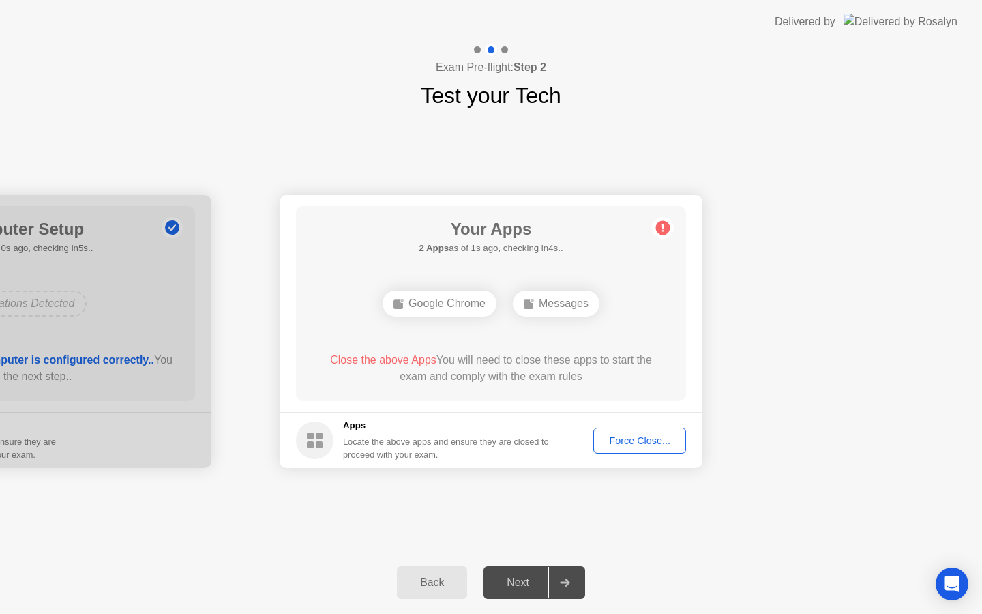 The height and width of the screenshot is (614, 982). What do you see at coordinates (640, 441) in the screenshot?
I see `div: Force Close...` at bounding box center [640, 441].